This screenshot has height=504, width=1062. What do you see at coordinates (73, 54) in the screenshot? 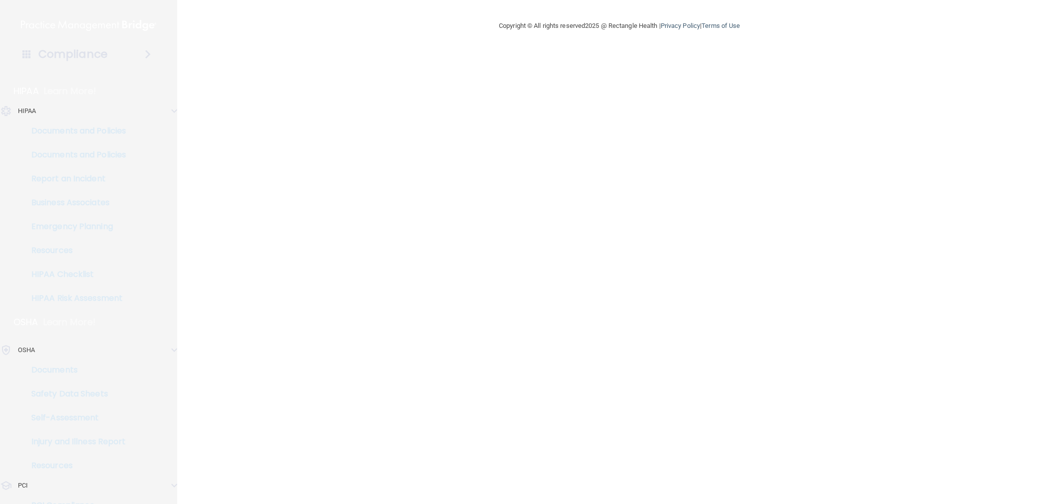
I see `h4: Compliance` at bounding box center [73, 54].